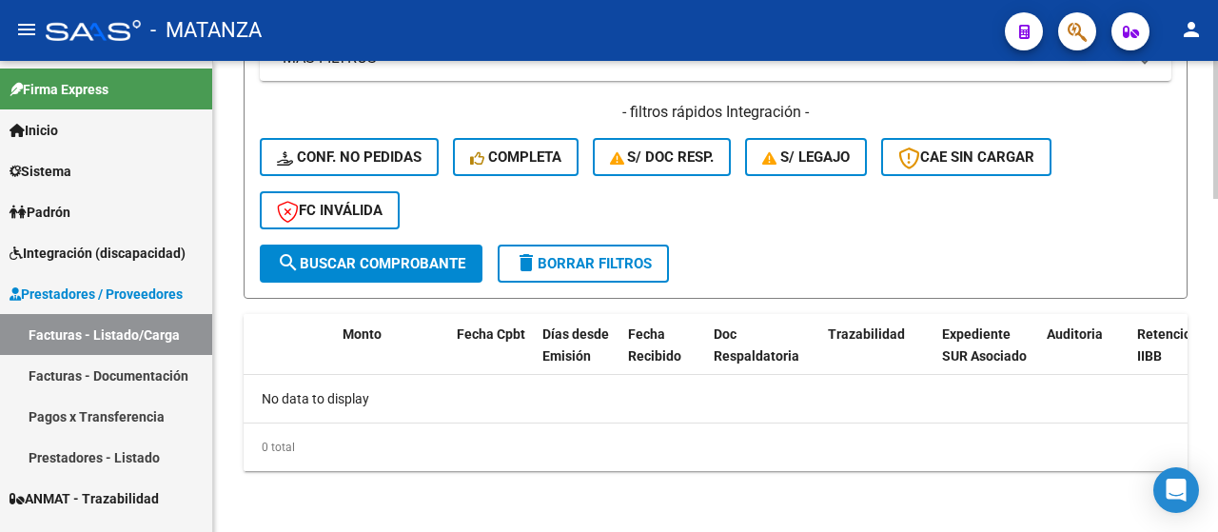 The width and height of the screenshot is (1218, 532). I want to click on span: S/ Doc Resp., so click(662, 157).